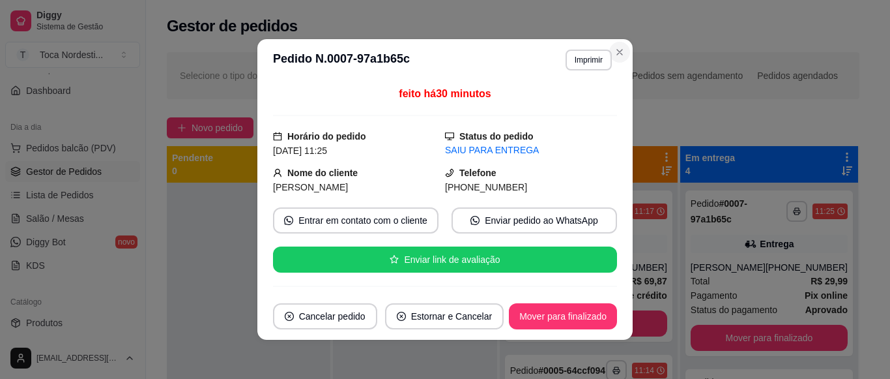 The image size is (890, 379). What do you see at coordinates (323, 173) in the screenshot?
I see `strong: Nome do cliente` at bounding box center [323, 173].